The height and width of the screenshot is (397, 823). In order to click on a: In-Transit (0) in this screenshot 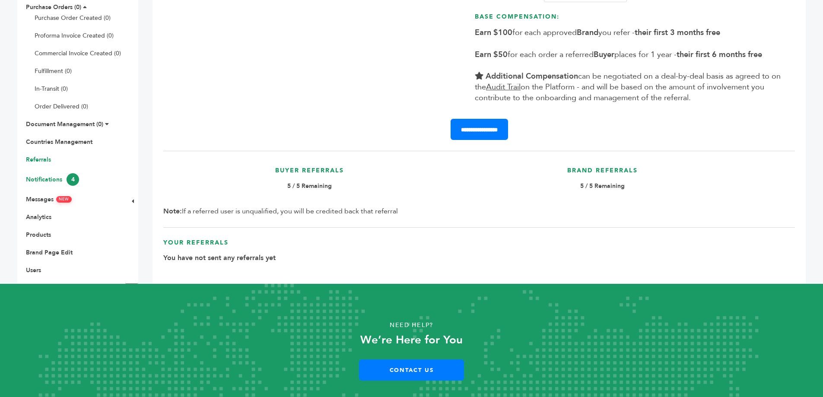, I will do `click(51, 89)`.